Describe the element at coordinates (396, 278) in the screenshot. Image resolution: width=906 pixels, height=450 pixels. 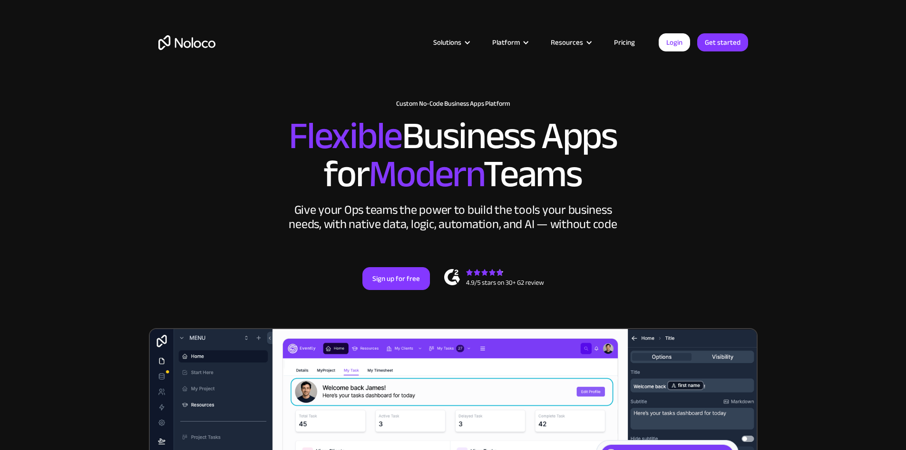
I see `a: Sign up for free` at that location.